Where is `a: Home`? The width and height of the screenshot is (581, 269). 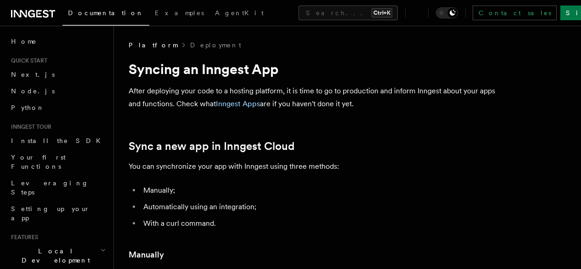 a: Home is located at coordinates (57, 41).